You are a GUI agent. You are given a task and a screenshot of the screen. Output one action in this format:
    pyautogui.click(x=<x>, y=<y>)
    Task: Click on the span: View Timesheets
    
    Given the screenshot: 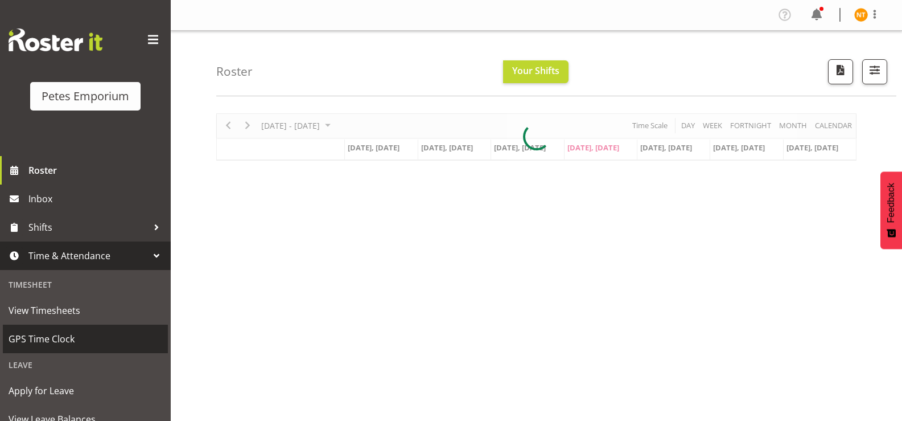 What is the action you would take?
    pyautogui.click(x=85, y=310)
    